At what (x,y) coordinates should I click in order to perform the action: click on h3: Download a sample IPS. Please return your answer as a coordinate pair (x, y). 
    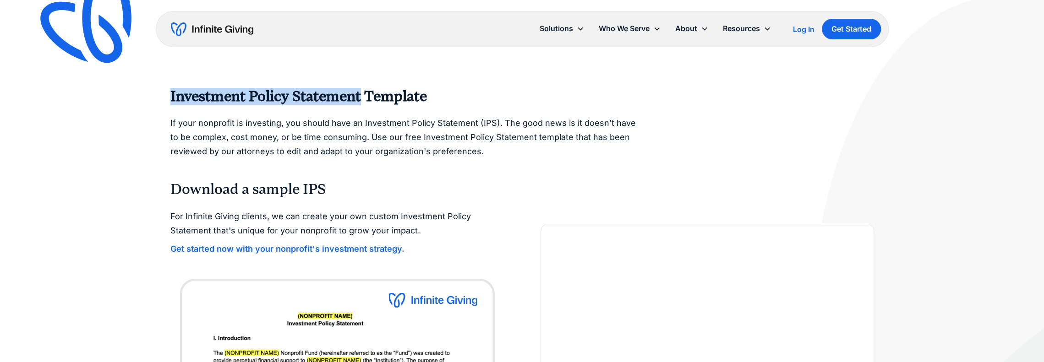
    Looking at the image, I should click on (522, 190).